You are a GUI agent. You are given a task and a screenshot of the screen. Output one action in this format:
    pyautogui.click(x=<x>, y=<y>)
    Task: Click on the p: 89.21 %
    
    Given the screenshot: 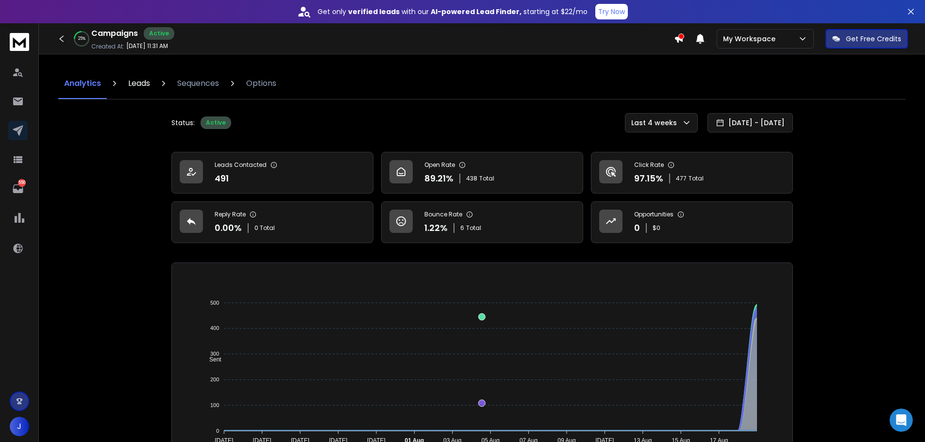 What is the action you would take?
    pyautogui.click(x=439, y=179)
    